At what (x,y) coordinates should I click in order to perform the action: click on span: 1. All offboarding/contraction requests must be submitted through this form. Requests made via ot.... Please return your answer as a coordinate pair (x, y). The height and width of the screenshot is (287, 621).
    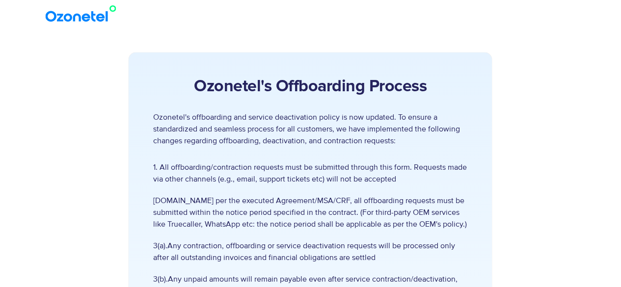
    Looking at the image, I should click on (310, 173).